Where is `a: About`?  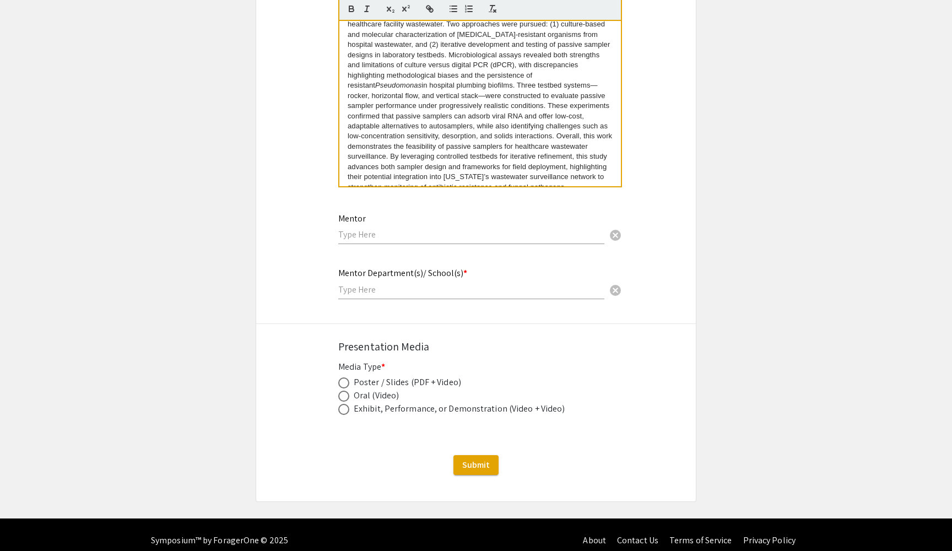 a: About is located at coordinates (594, 540).